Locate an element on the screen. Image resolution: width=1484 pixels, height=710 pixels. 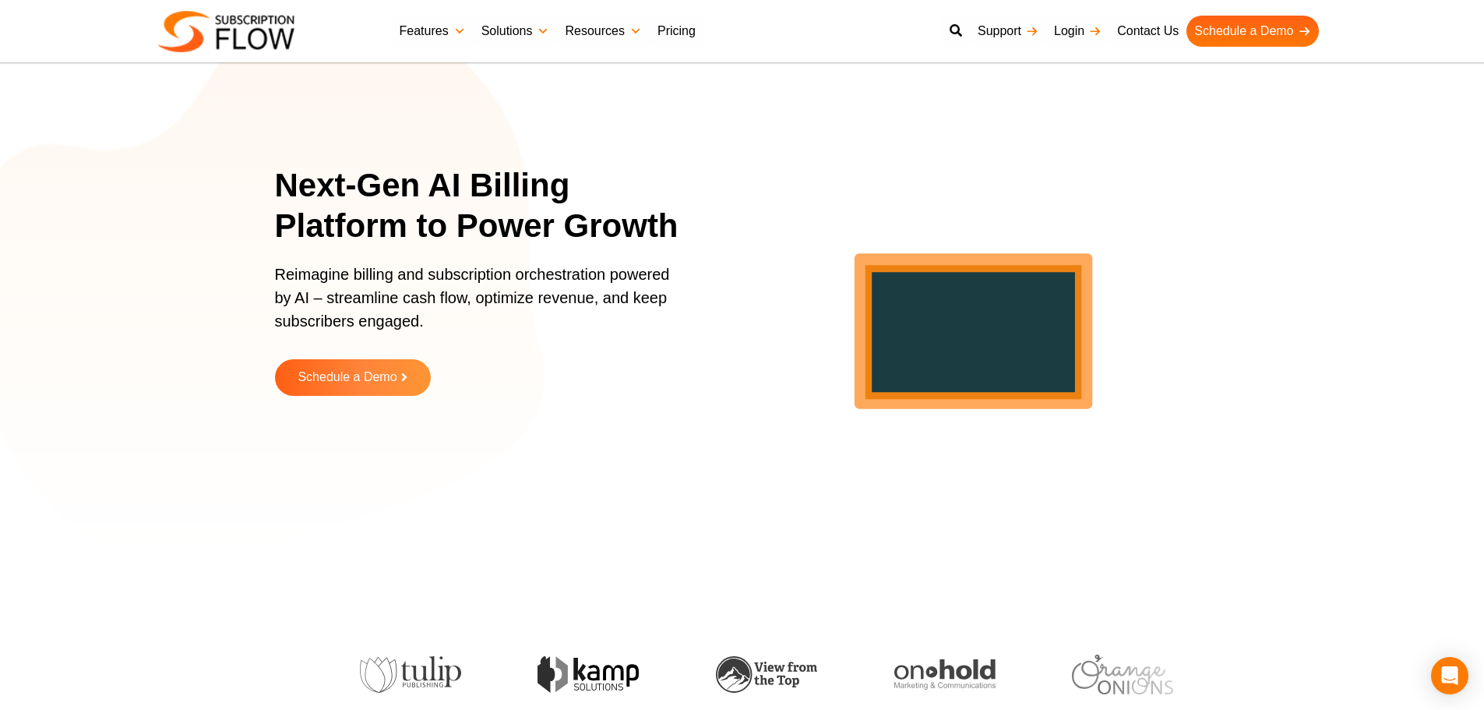
img: Subscriptionflow is located at coordinates (226, 31).